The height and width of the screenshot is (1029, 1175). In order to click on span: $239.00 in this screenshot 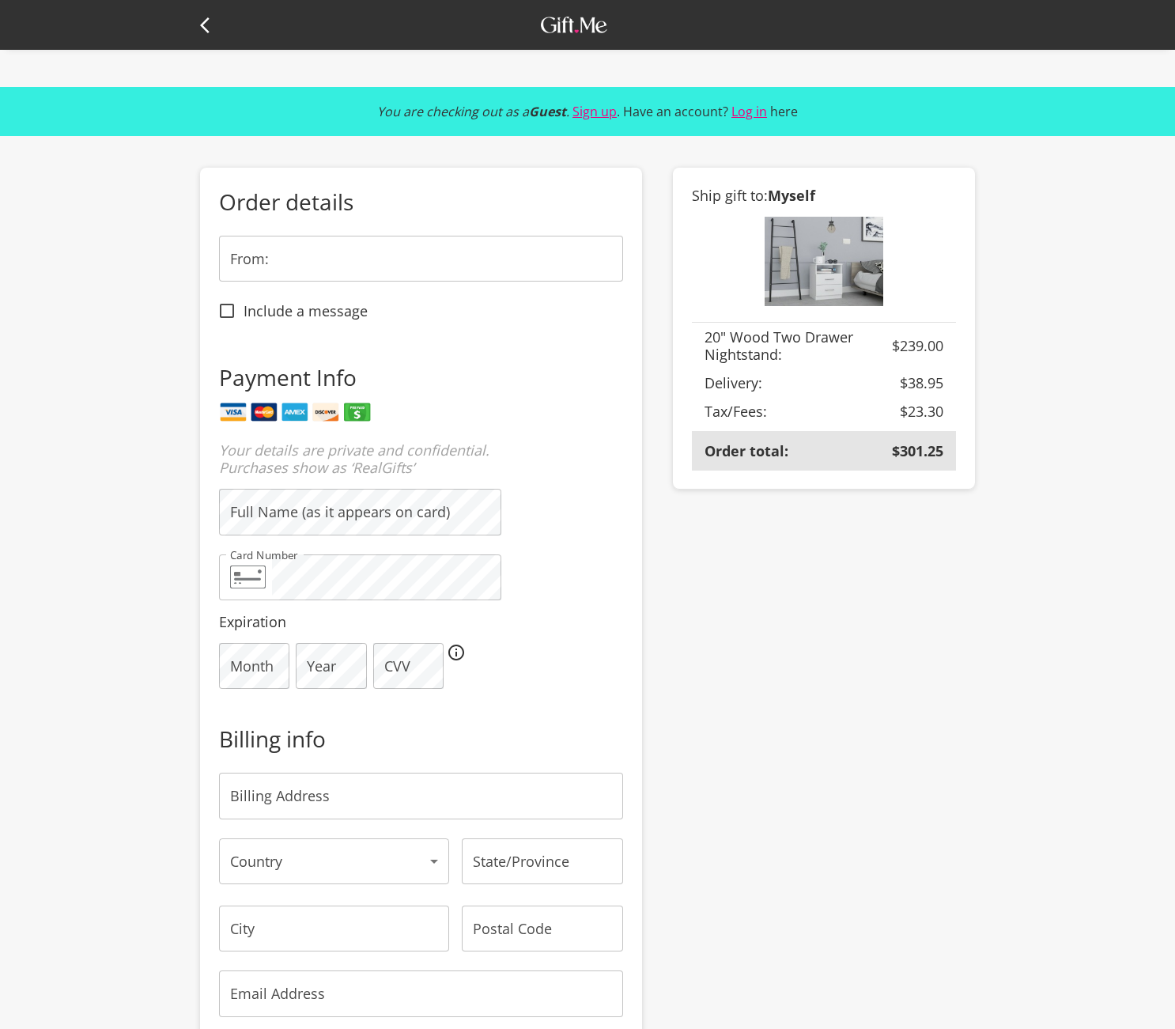, I will do `click(917, 346)`.